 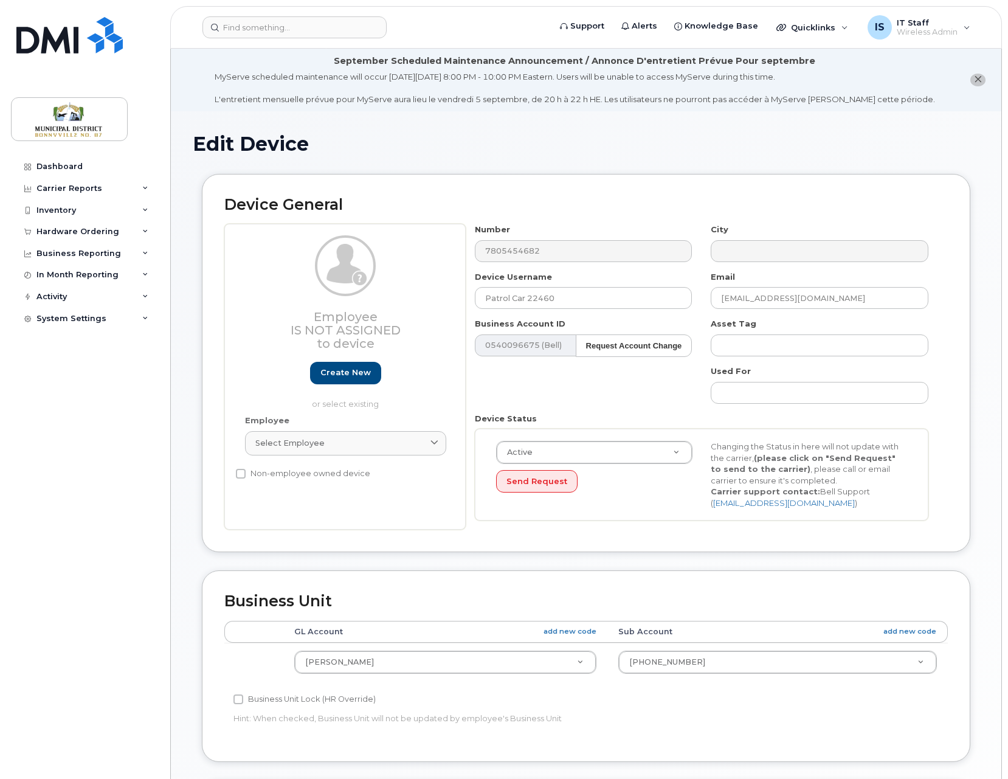 I want to click on label: Employee, so click(x=267, y=420).